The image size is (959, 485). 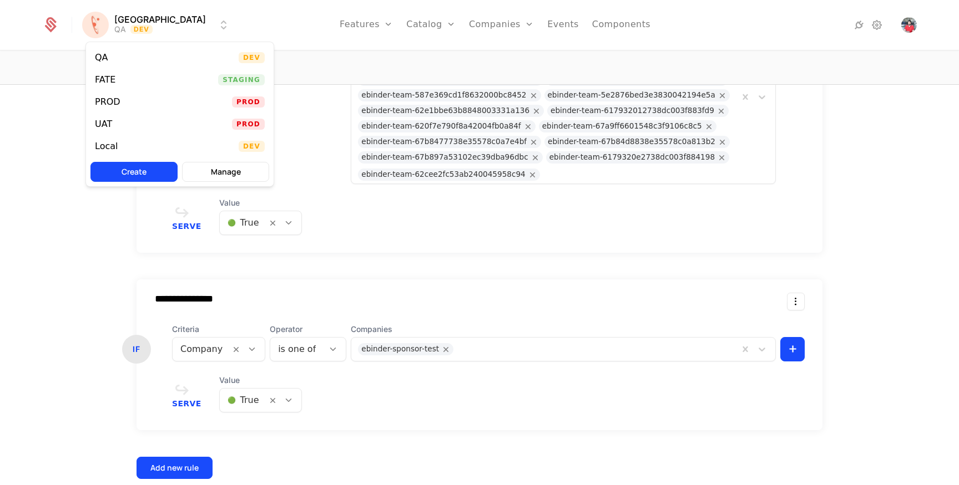 What do you see at coordinates (105, 80) in the screenshot?
I see `div: FATE` at bounding box center [105, 80].